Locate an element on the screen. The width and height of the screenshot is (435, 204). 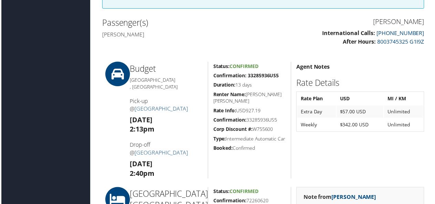
h5: 13 days is located at coordinates (250, 86).